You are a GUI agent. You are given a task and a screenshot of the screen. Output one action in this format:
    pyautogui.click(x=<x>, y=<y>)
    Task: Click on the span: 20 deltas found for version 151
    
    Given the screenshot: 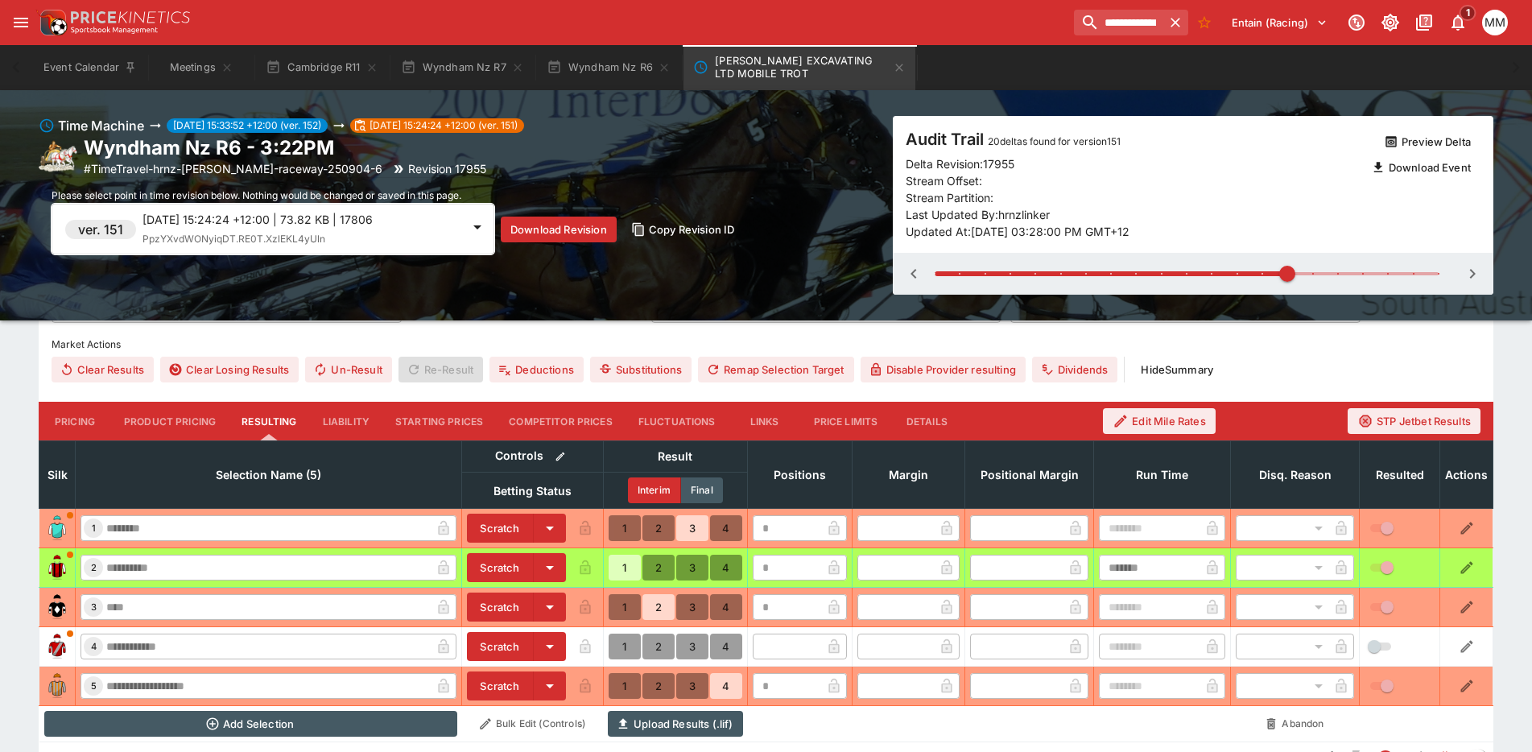 What is the action you would take?
    pyautogui.click(x=1054, y=141)
    